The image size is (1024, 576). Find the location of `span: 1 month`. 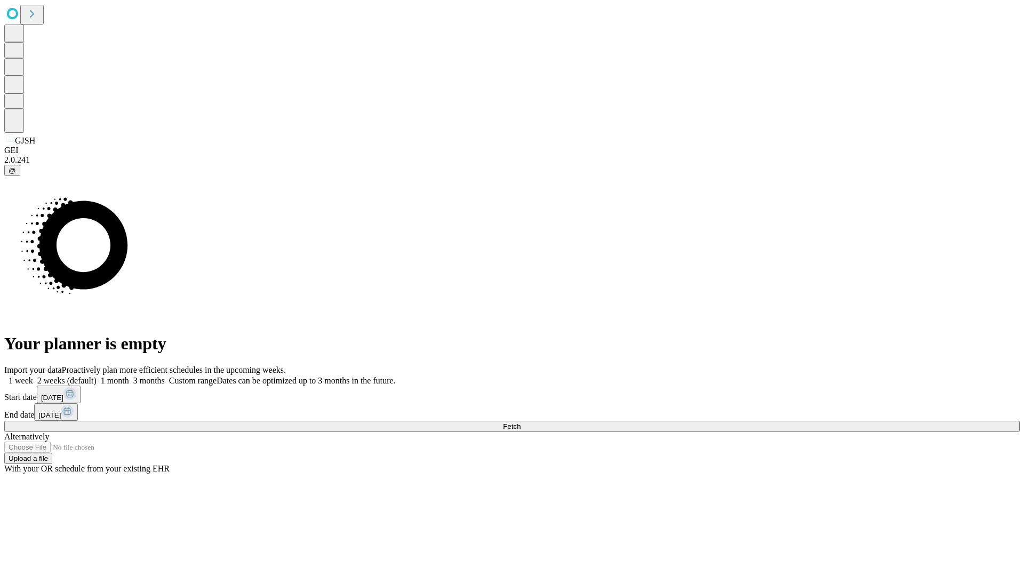

span: 1 month is located at coordinates (115, 380).